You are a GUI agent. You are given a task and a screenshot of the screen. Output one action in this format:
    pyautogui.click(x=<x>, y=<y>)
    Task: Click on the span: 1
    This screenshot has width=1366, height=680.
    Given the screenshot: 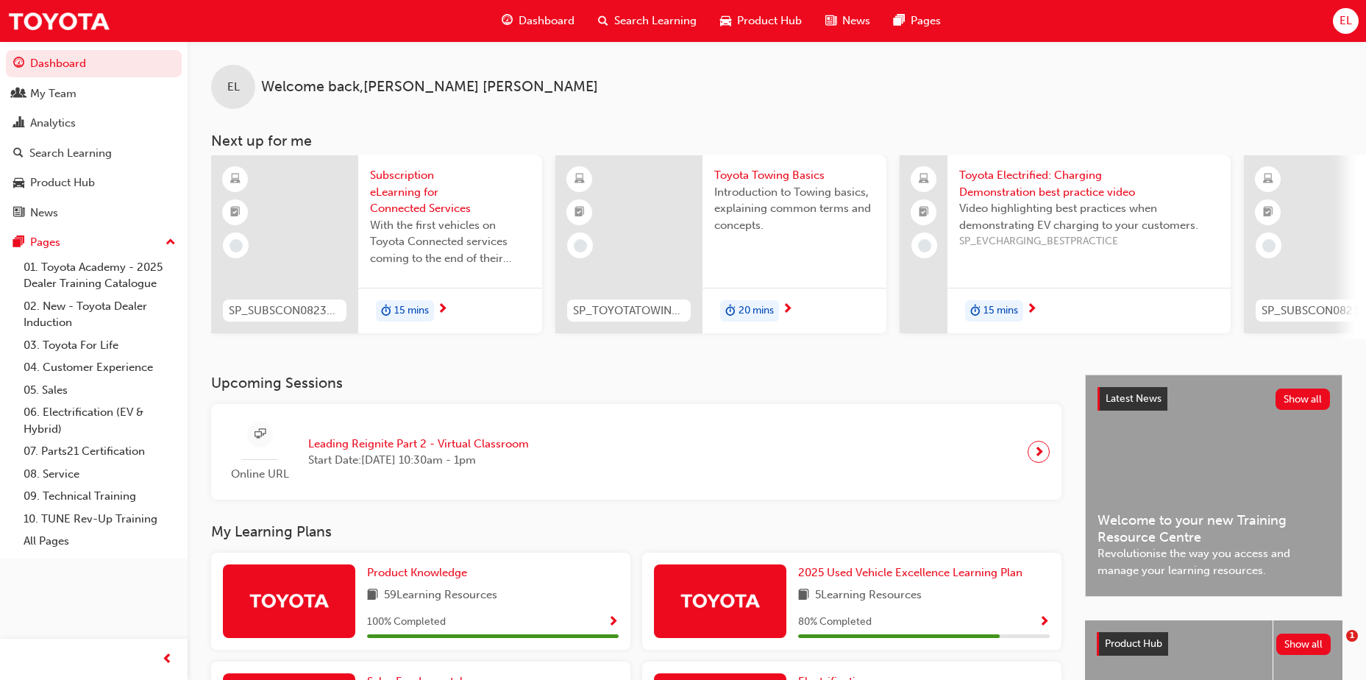 What is the action you would take?
    pyautogui.click(x=1352, y=636)
    